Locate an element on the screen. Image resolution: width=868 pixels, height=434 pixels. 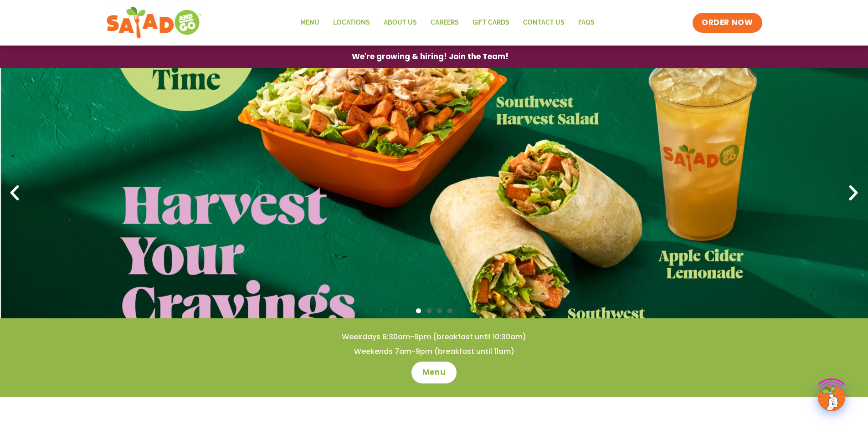
span: Go to slide 1 is located at coordinates (418, 311).